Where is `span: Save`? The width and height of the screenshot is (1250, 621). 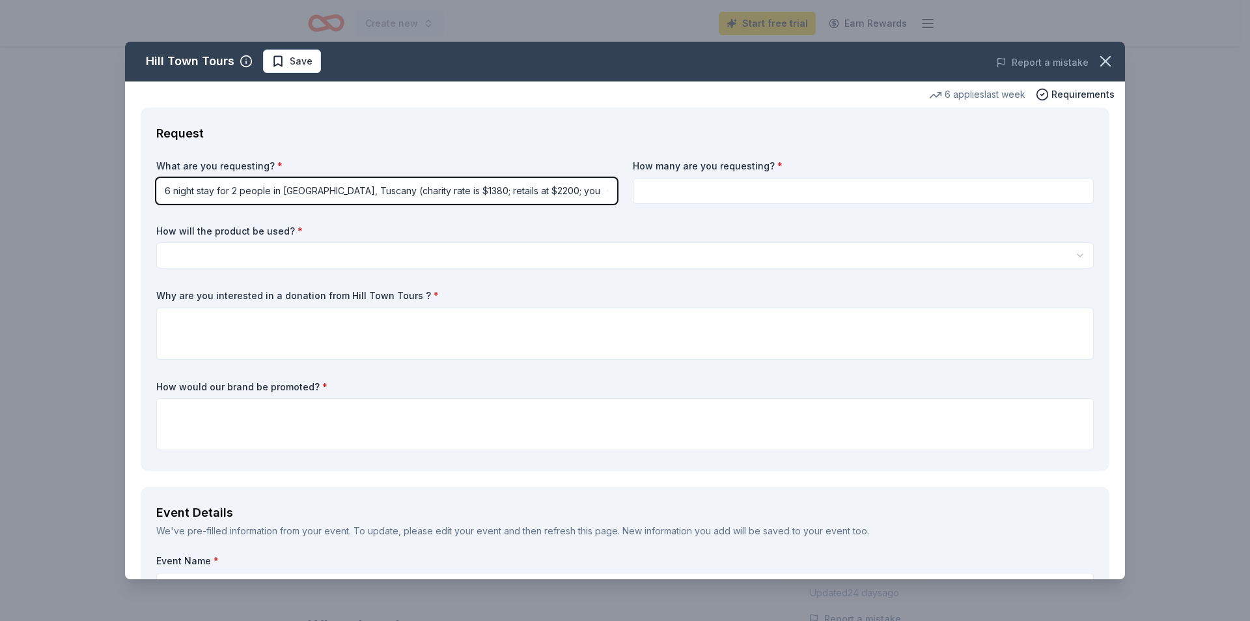
span: Save is located at coordinates (301, 61).